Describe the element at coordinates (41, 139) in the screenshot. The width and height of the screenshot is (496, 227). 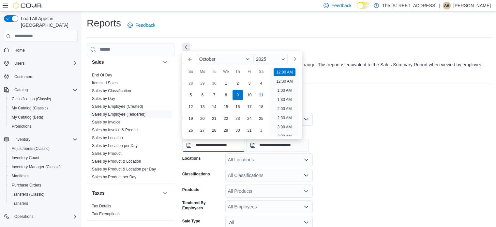
I see `button: Inventory` at that location.